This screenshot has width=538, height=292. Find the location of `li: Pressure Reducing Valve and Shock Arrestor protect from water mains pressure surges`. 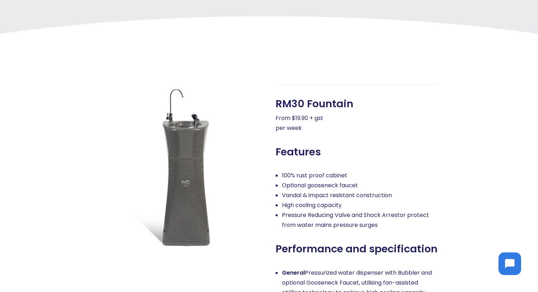

li: Pressure Reducing Valve and Shock Arrestor protect from water mains pressure surges is located at coordinates (360, 220).